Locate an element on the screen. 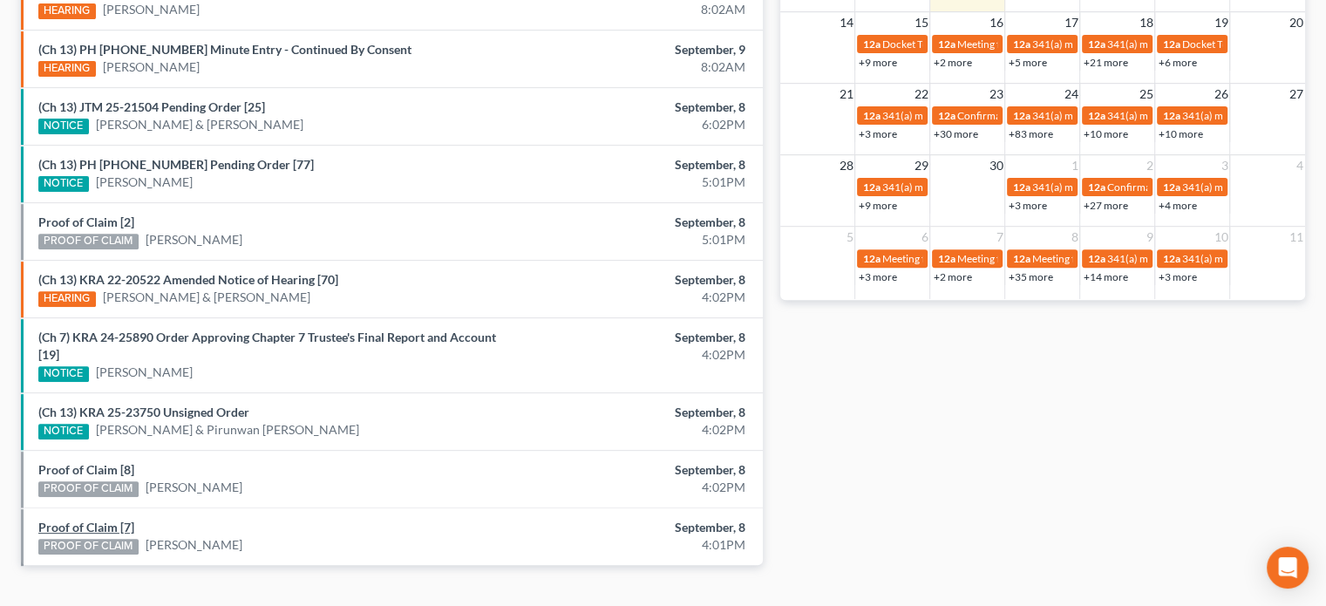  span: 5 is located at coordinates (849, 237).